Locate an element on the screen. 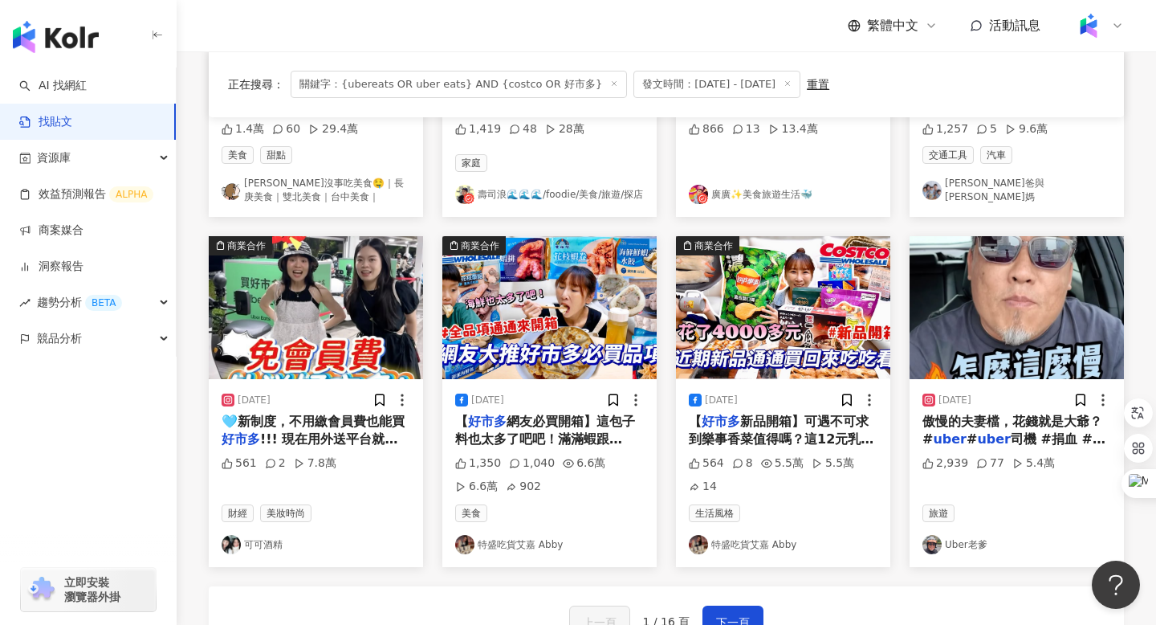  span: 競品分析 is located at coordinates (59, 338).